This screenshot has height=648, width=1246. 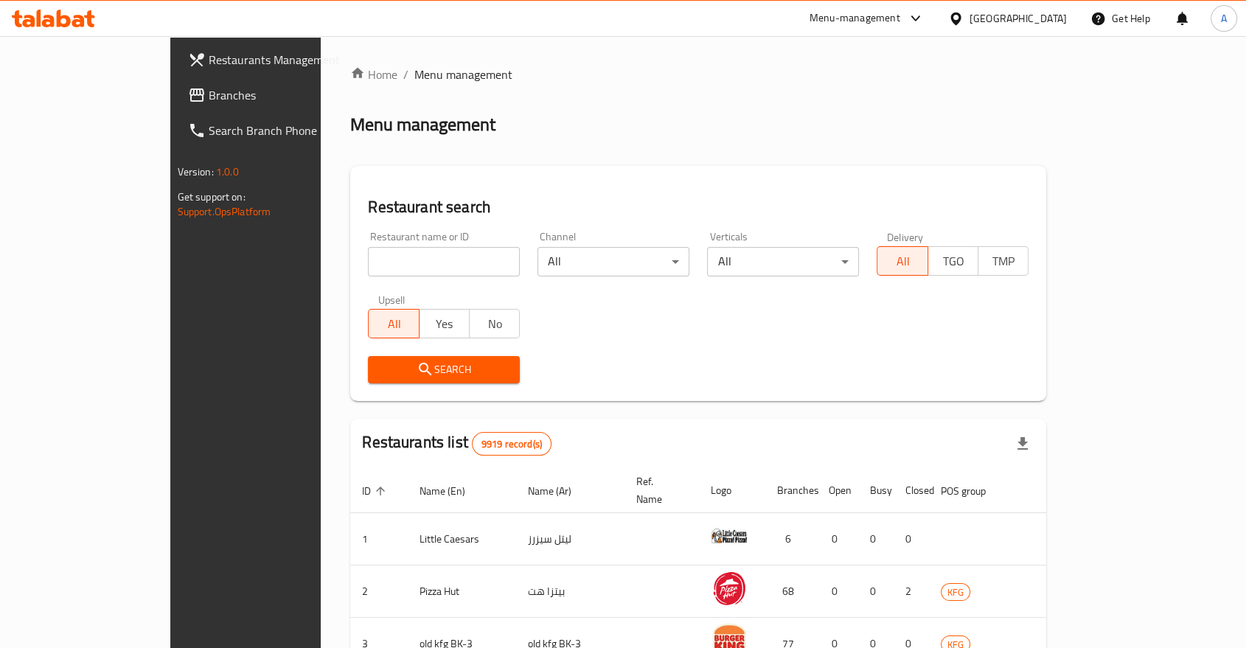 What do you see at coordinates (570, 591) in the screenshot?
I see `td: بيتزا هت` at bounding box center [570, 591].